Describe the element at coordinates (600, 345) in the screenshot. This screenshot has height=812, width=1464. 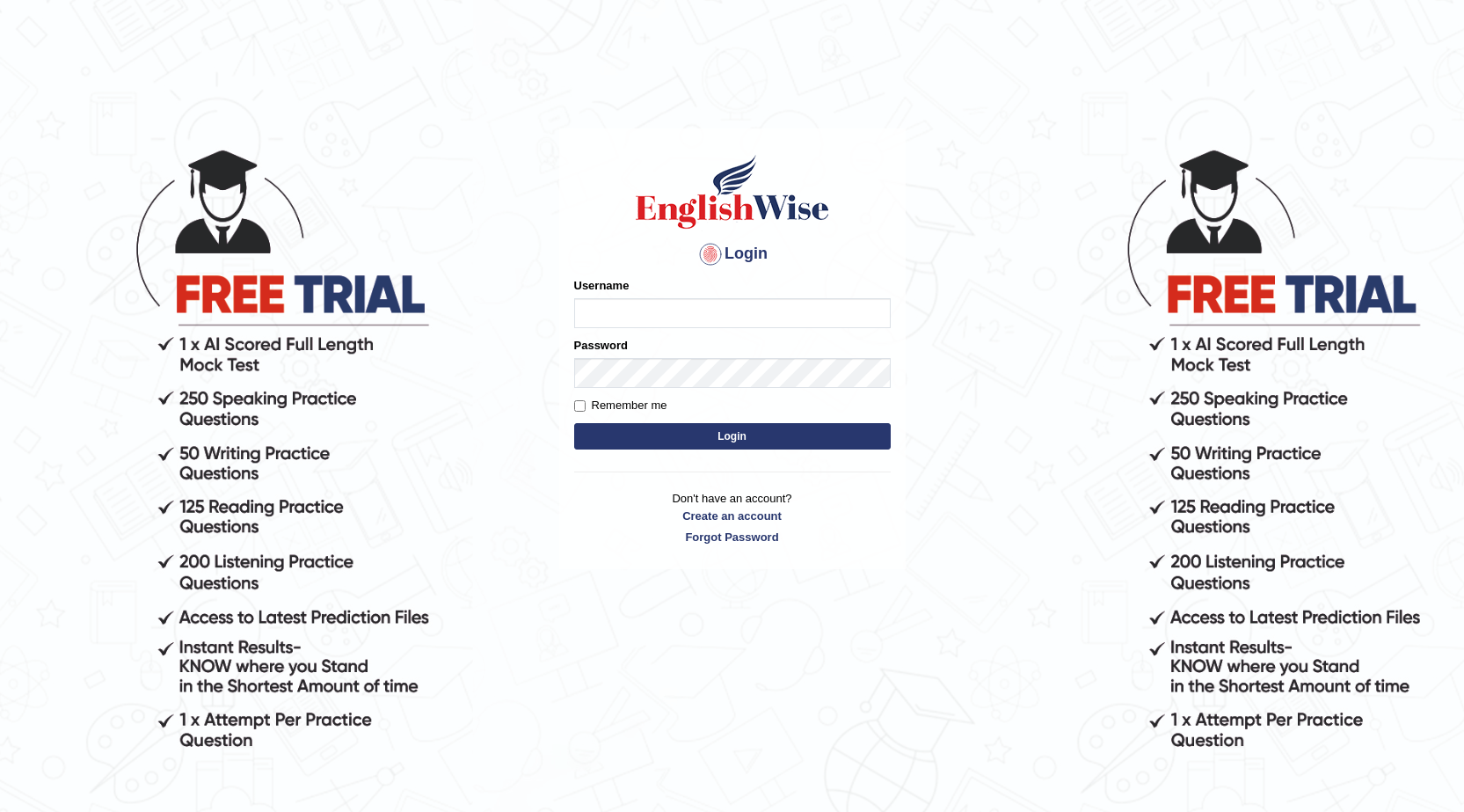
I see `label: Password` at that location.